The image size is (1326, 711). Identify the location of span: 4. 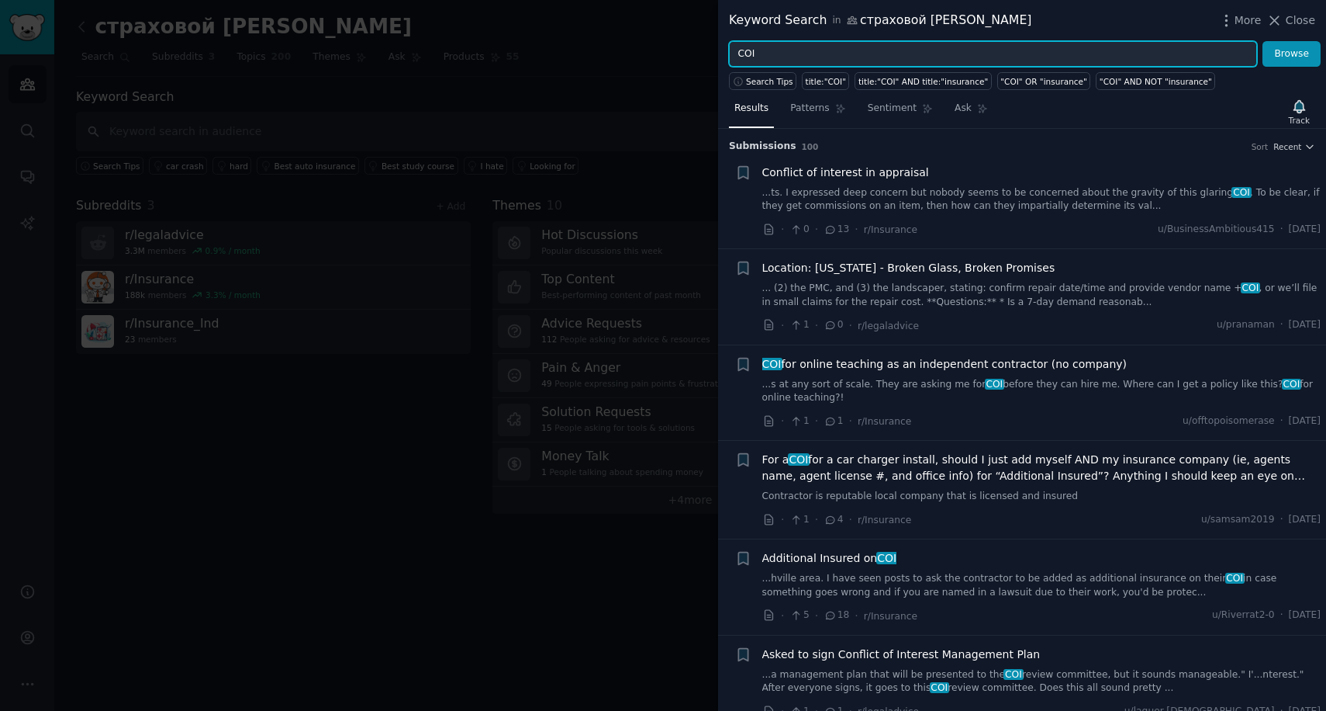
(833, 520).